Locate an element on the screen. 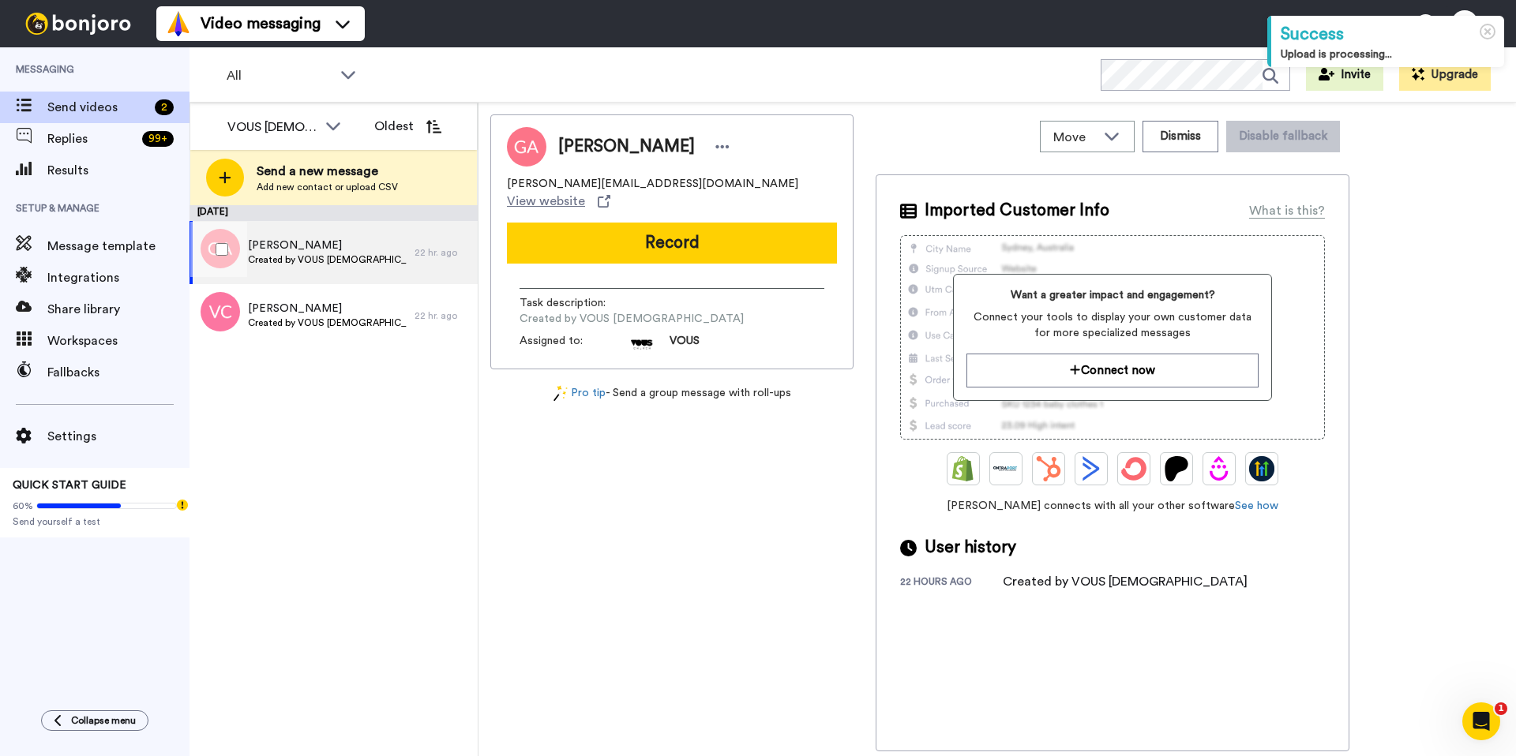 This screenshot has width=1516, height=756. span: Video messaging is located at coordinates (261, 24).